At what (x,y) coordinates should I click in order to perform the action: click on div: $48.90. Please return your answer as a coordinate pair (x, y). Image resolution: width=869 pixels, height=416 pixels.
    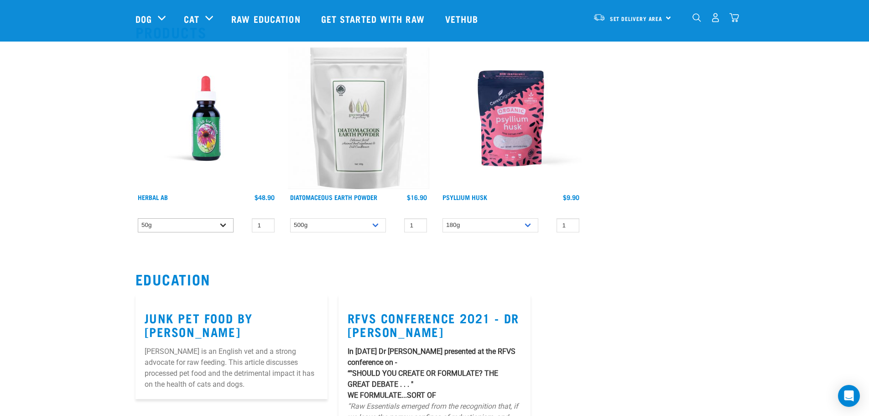
    Looking at the image, I should click on (265, 197).